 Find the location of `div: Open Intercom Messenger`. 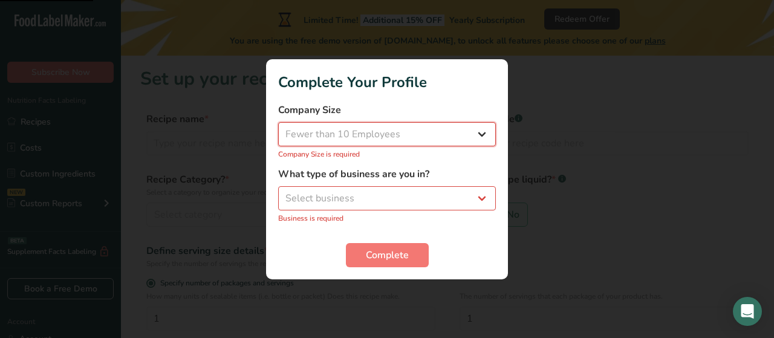

div: Open Intercom Messenger is located at coordinates (747, 311).